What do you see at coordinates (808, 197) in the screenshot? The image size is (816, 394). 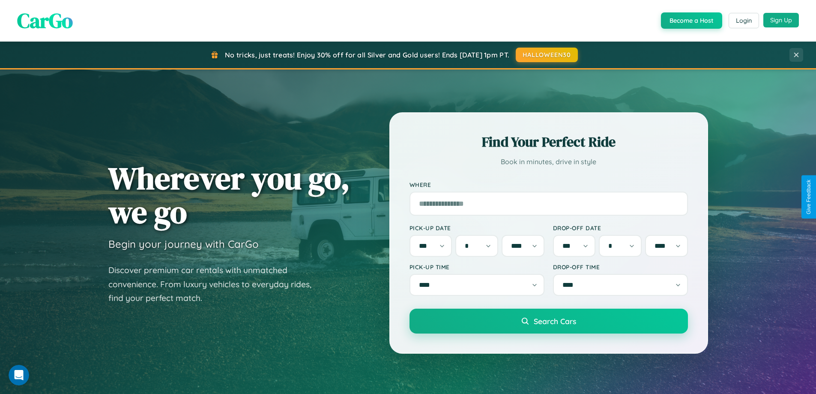 I see `div: Give Feedback` at bounding box center [808, 197].